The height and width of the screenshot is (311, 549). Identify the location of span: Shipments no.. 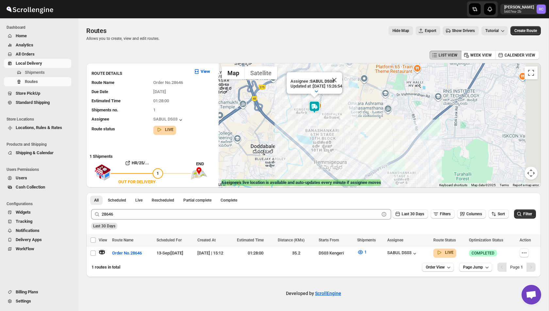
(105, 110).